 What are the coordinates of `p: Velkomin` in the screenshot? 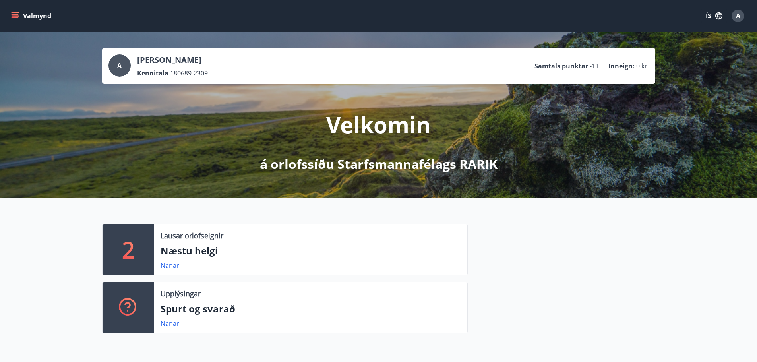 It's located at (378, 124).